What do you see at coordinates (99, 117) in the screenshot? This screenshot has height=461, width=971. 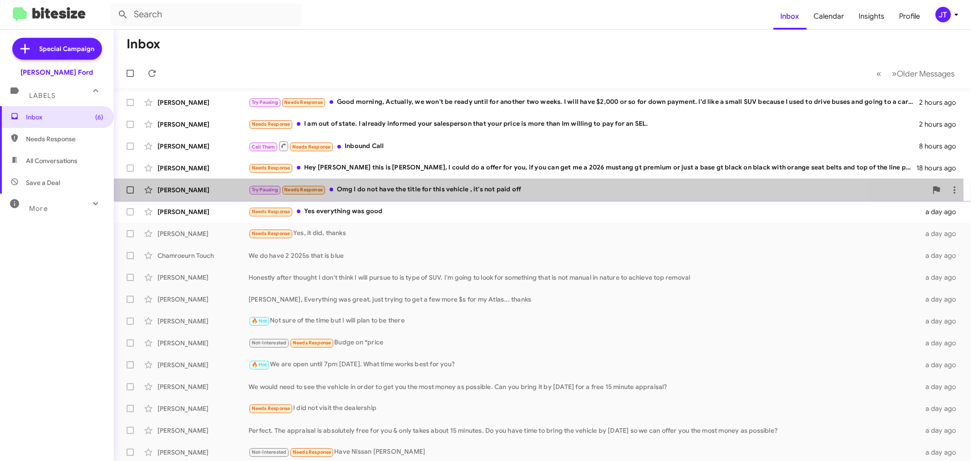 I see `span: (6)` at bounding box center [99, 117].